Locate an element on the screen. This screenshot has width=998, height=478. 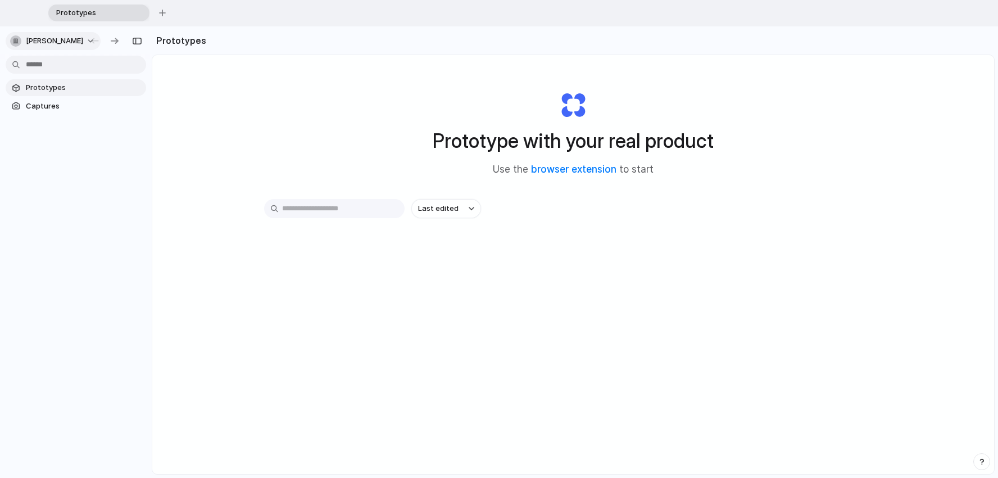
div: Prototypes is located at coordinates (99, 13).